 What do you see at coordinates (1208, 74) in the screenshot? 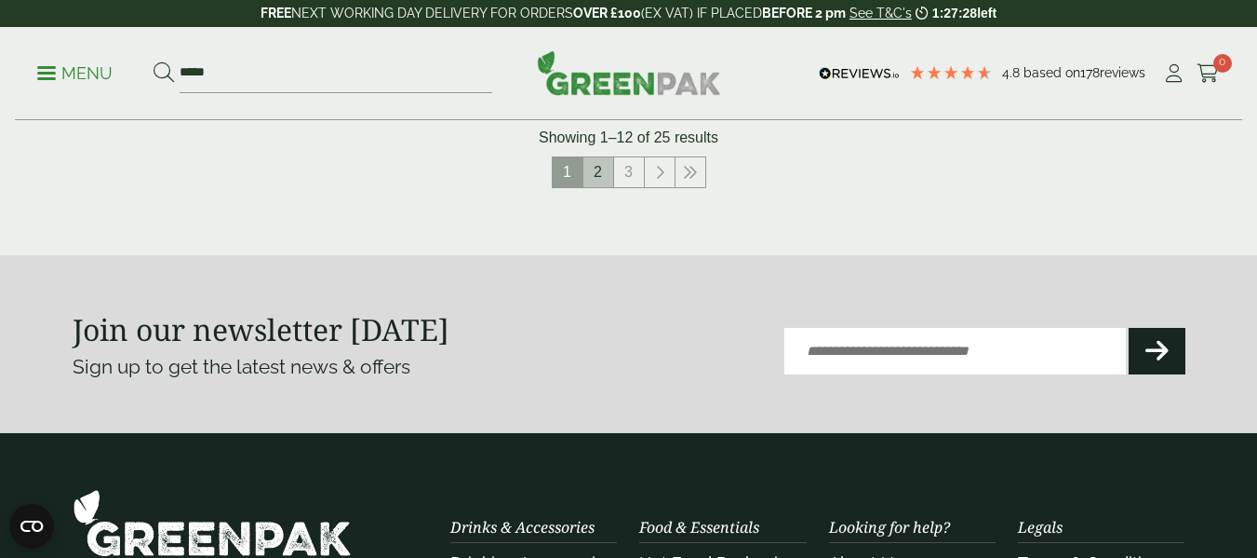
I see `a: 0` at bounding box center [1208, 74].